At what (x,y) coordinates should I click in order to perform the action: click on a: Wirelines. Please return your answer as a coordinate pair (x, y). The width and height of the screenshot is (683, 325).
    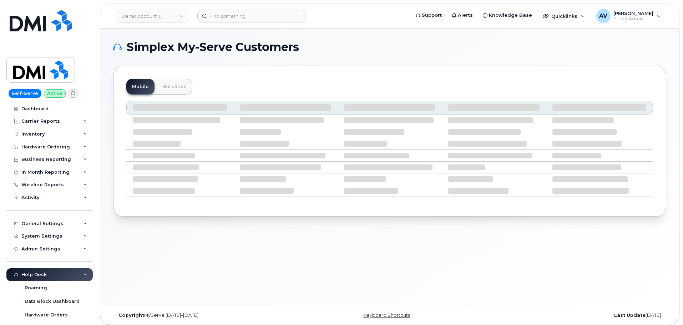
    Looking at the image, I should click on (175, 87).